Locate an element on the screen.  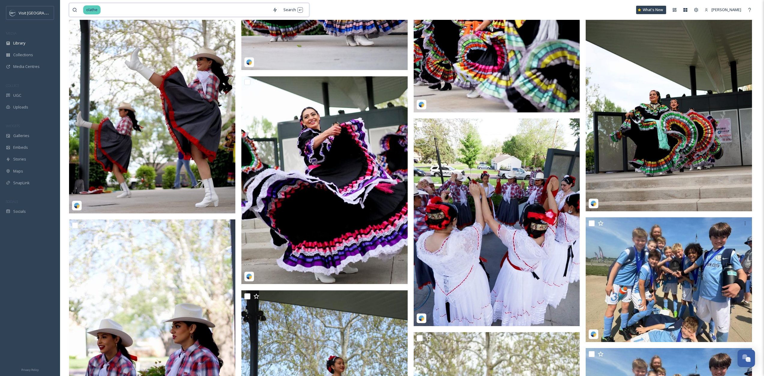
span: Uploads is located at coordinates (21, 107).